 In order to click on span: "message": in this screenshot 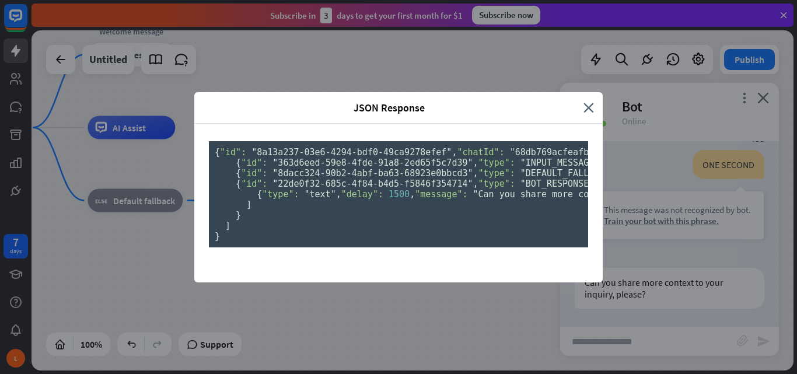, I will do `click(441, 194)`.